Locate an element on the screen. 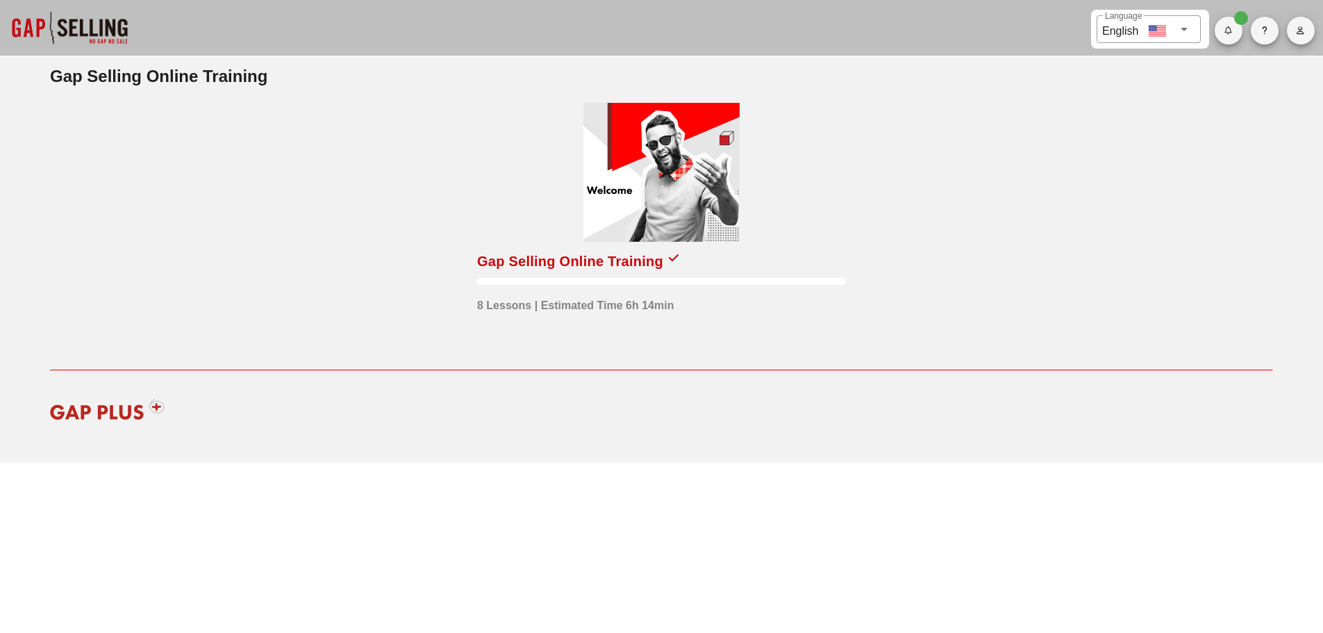 The height and width of the screenshot is (633, 1323). div: Gap Selling Online Training is located at coordinates (570, 261).